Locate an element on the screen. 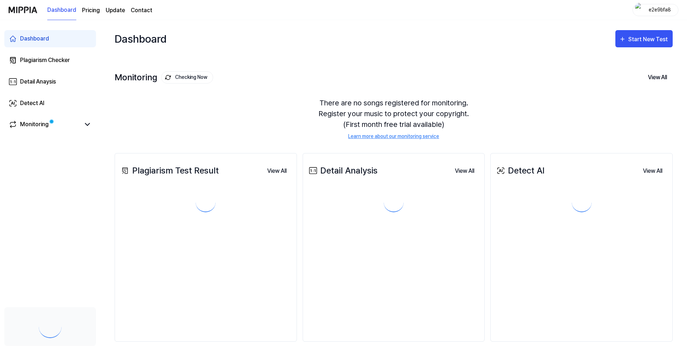 The height and width of the screenshot is (356, 687). div: Detail Anaysis is located at coordinates (38, 82).